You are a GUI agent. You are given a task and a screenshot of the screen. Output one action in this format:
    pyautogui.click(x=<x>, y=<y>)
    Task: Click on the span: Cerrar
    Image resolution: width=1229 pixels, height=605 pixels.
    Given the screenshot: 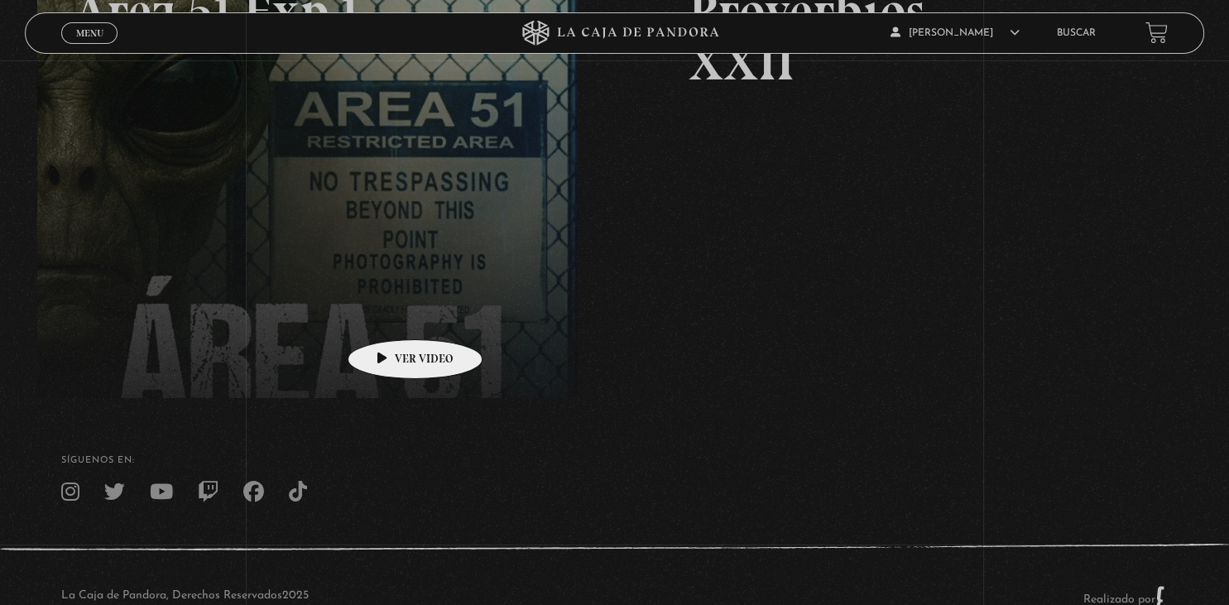 What is the action you would take?
    pyautogui.click(x=89, y=47)
    